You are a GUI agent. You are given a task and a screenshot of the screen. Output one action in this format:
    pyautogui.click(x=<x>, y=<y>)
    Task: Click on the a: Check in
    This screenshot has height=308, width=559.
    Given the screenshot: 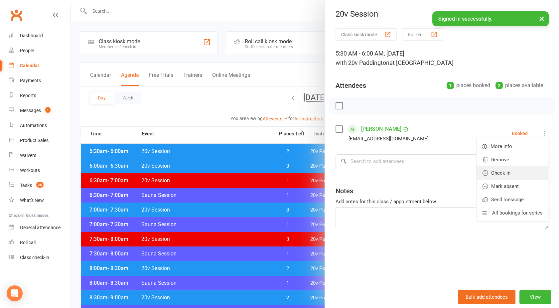 What is the action you would take?
    pyautogui.click(x=512, y=173)
    